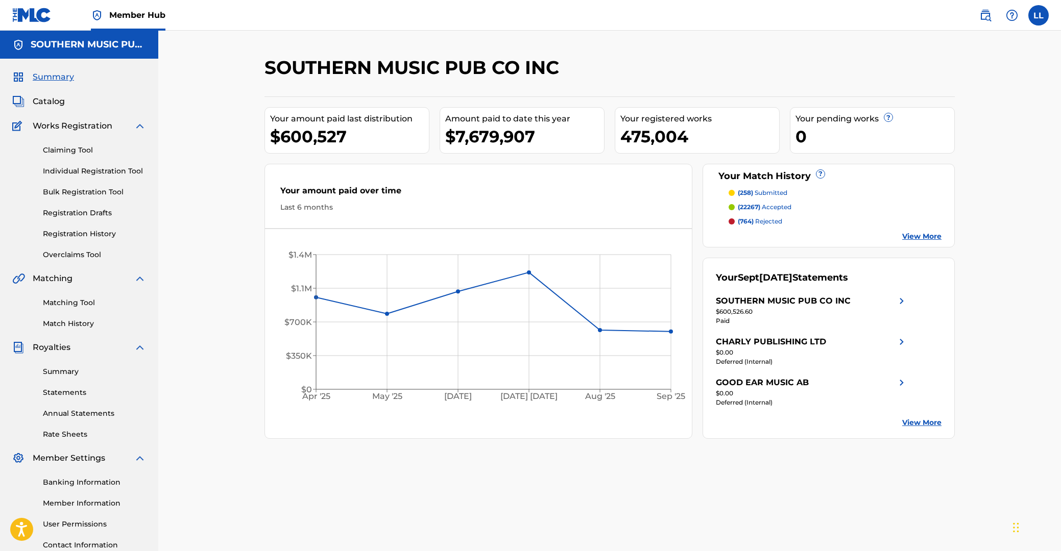  Describe the element at coordinates (783, 301) in the screenshot. I see `div: SOUTHERN MUSIC PUB CO INC` at that location.